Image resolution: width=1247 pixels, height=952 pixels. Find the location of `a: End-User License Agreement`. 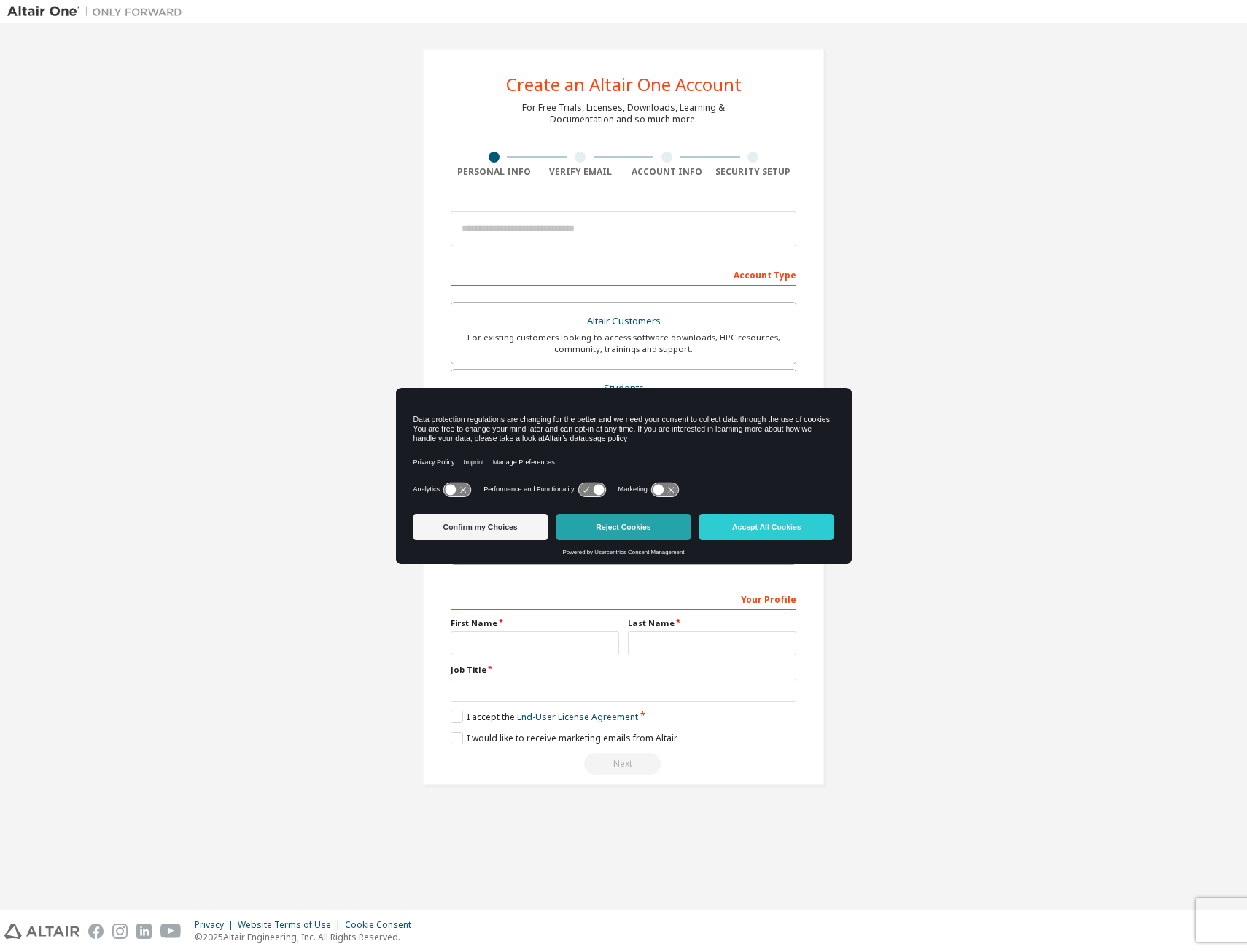

a: End-User License Agreement is located at coordinates (578, 717).